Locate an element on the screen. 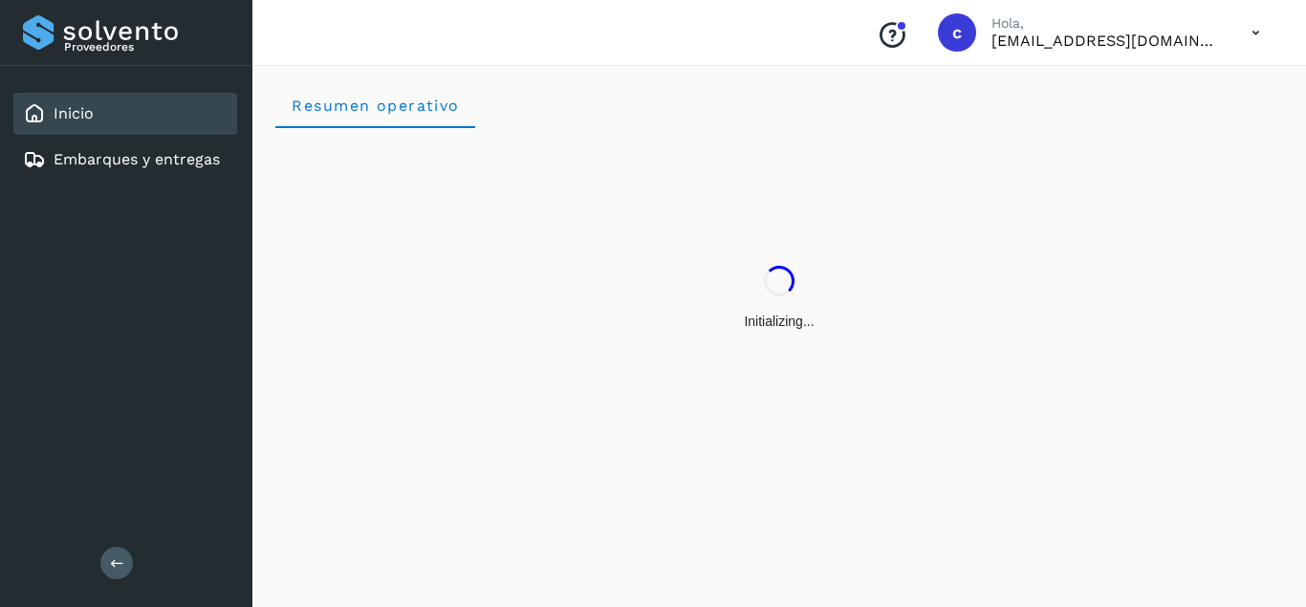 The image size is (1306, 607). span: Resumen operativo is located at coordinates (375, 105).